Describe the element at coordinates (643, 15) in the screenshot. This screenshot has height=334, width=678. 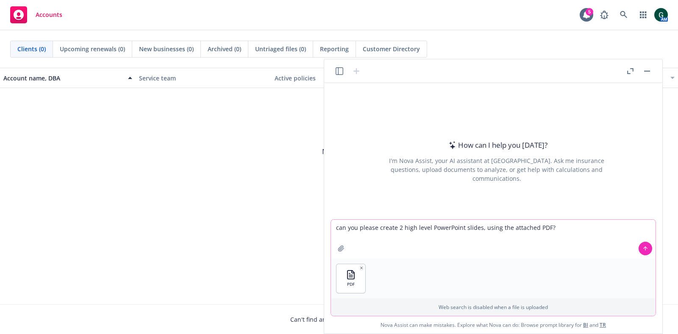
I see `a: Switch app` at that location.